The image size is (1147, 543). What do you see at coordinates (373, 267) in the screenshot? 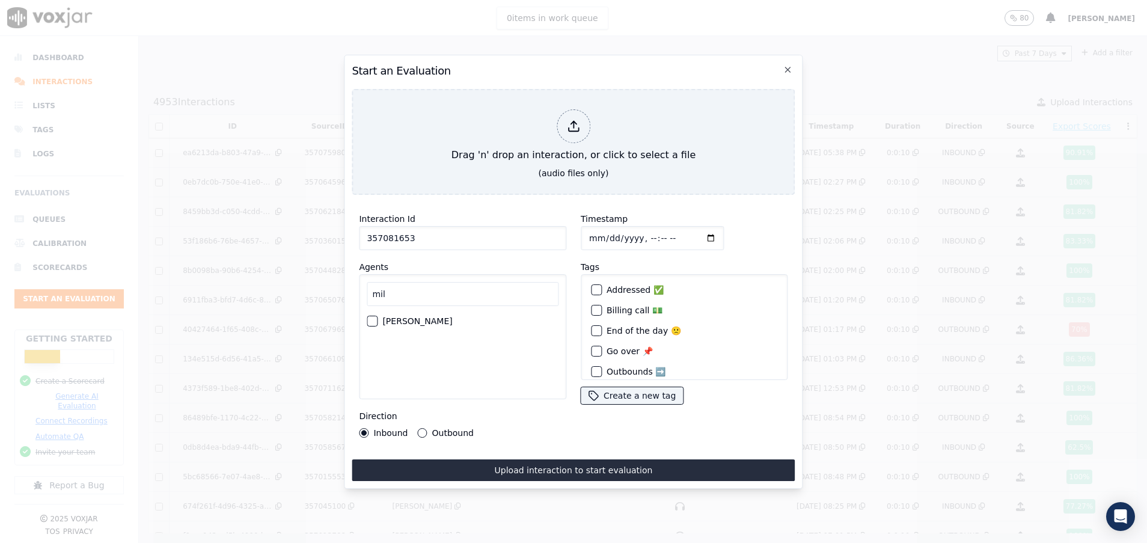
I see `label: Agents` at bounding box center [373, 267].